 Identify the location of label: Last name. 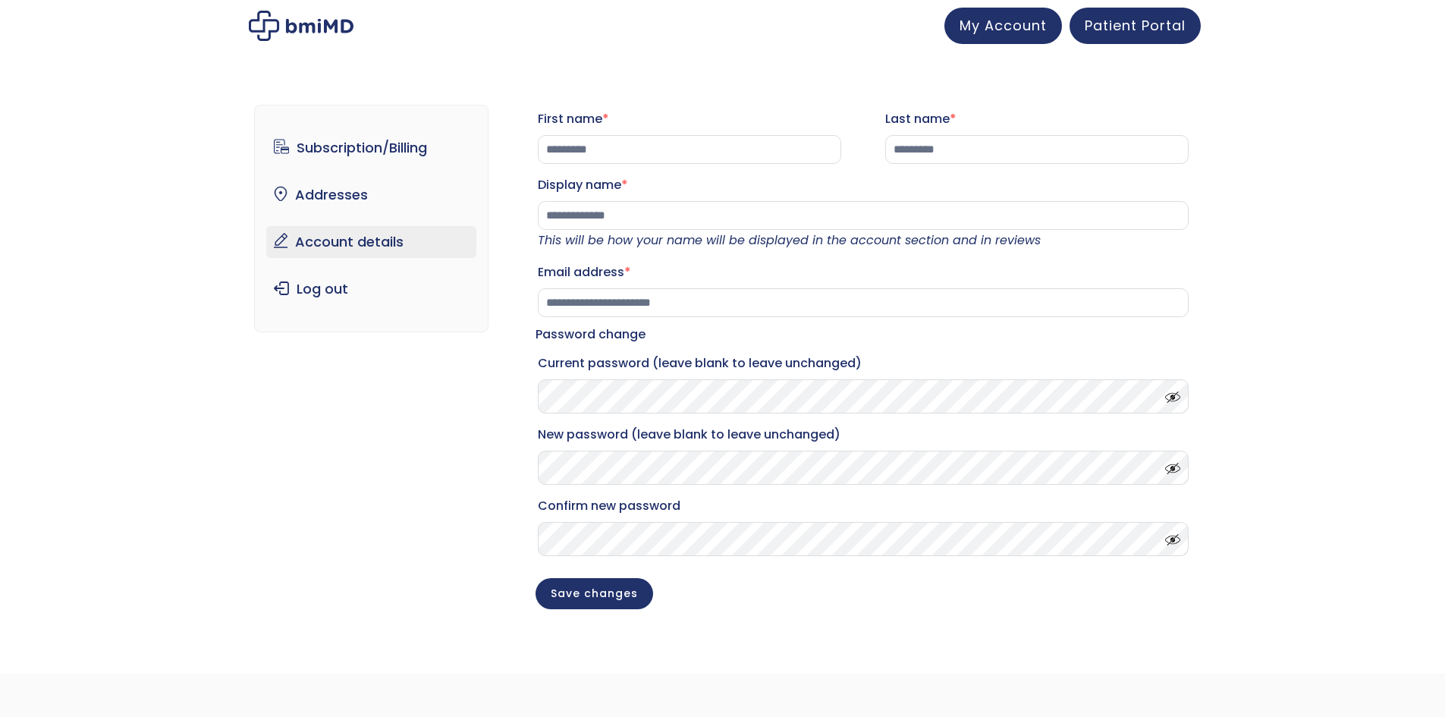
(1037, 119).